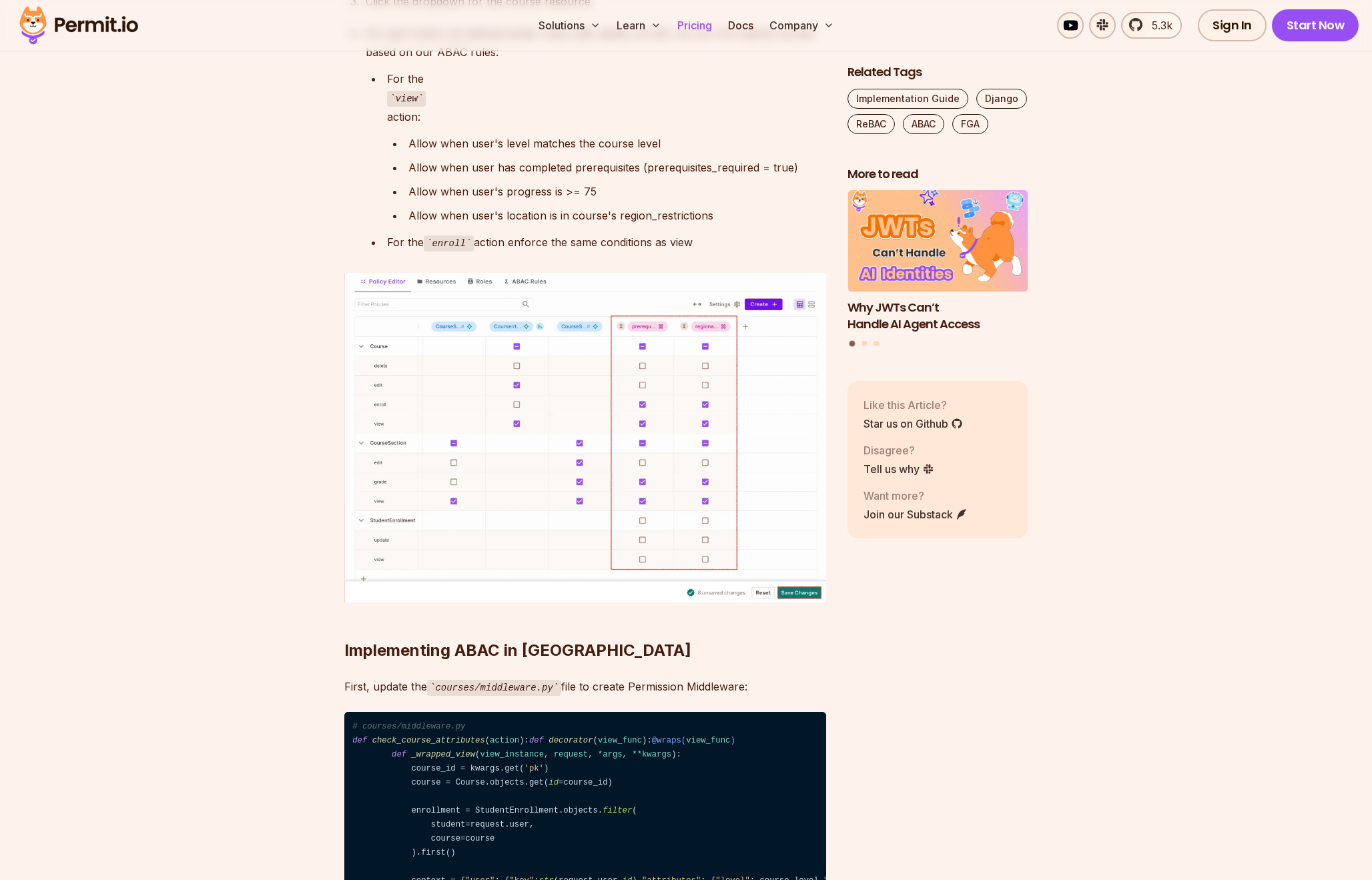 The width and height of the screenshot is (1372, 880). What do you see at coordinates (617, 168) in the screenshot?
I see `div: Allow when user has completed prerequisites (prerequisites_required = true)` at bounding box center [617, 168].